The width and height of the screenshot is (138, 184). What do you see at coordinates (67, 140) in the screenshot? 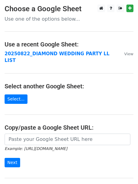
I see `input: Paste your Google Sheet URL here` at bounding box center [67, 140].